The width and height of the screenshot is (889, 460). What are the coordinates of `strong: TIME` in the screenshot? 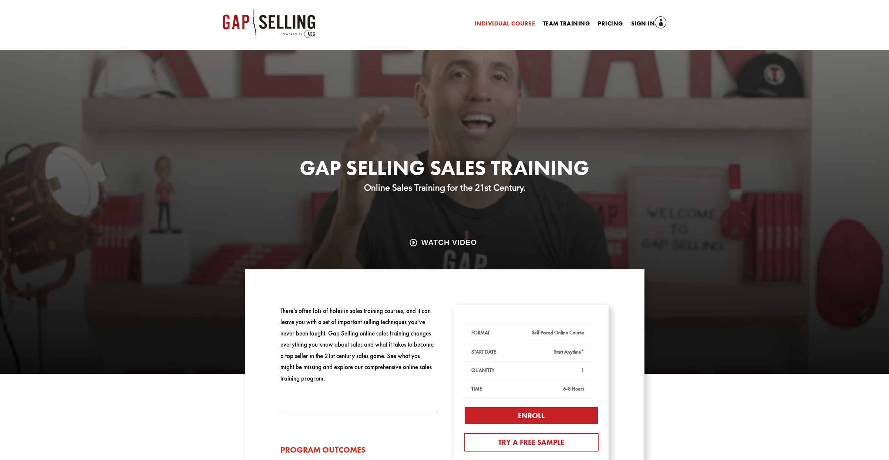 It's located at (476, 389).